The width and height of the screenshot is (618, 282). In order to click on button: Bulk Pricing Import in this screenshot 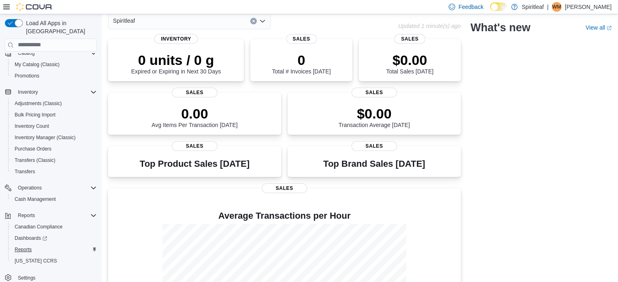, I will do `click(54, 115)`.